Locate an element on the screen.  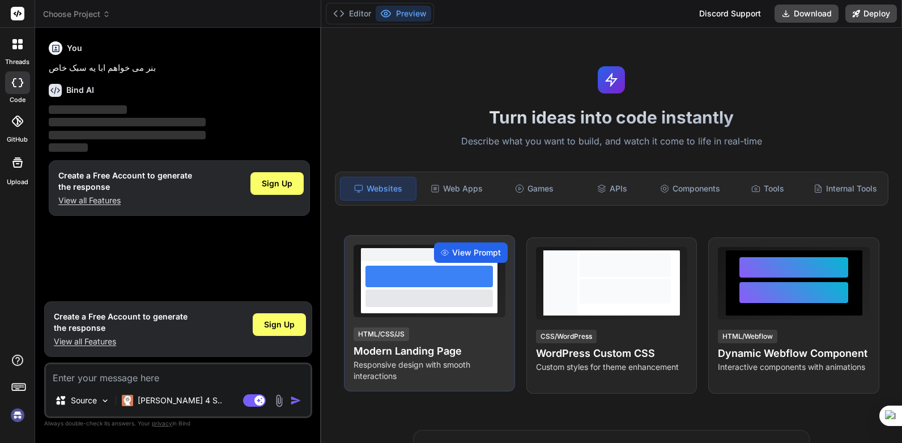
div: APIs is located at coordinates (612, 189).